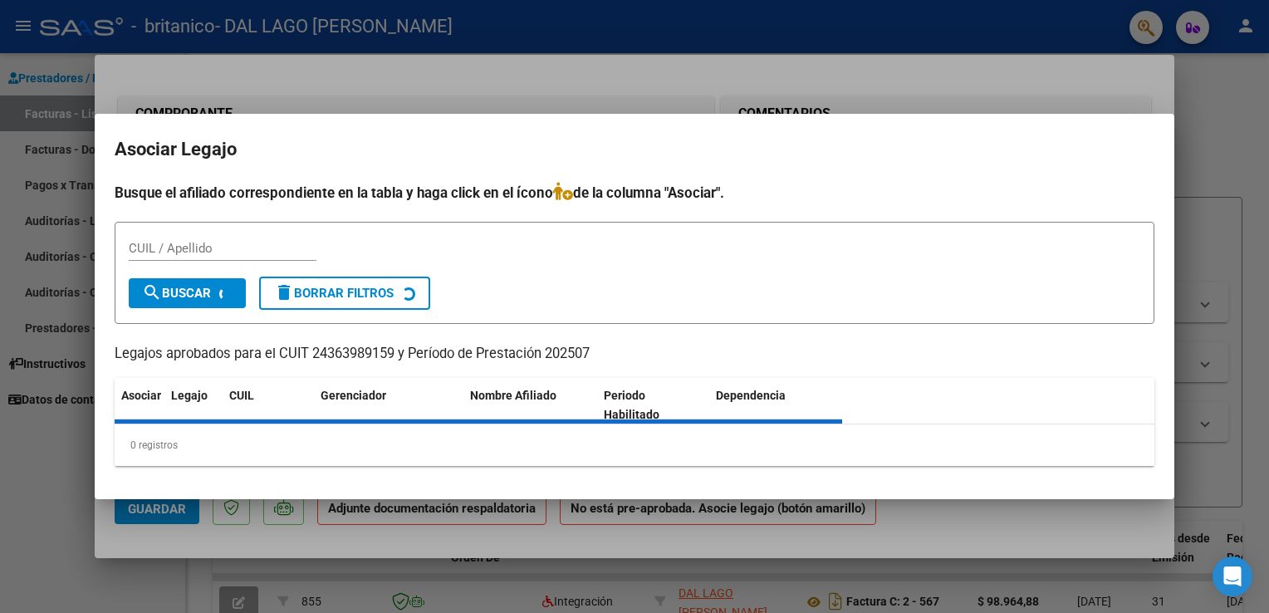  What do you see at coordinates (189, 395) in the screenshot?
I see `span: Legajo` at bounding box center [189, 395].